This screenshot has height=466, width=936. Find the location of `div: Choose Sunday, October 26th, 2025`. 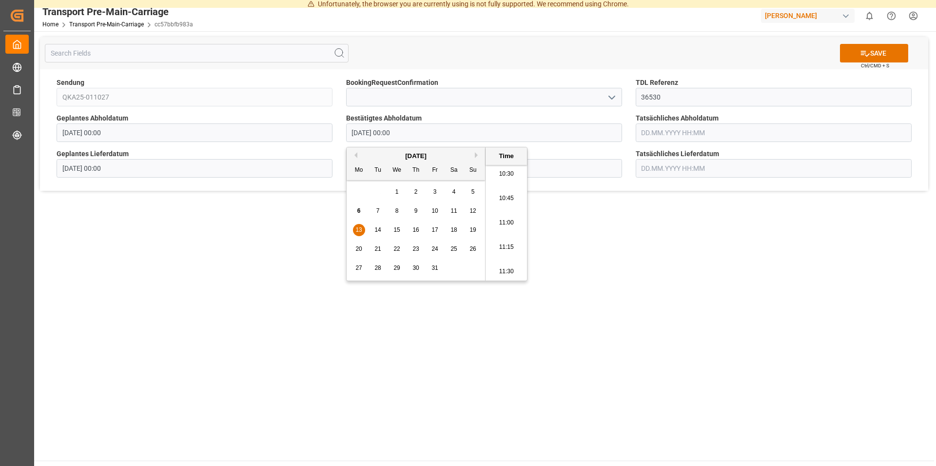

div: Choose Sunday, October 26th, 2025 is located at coordinates (473, 249).